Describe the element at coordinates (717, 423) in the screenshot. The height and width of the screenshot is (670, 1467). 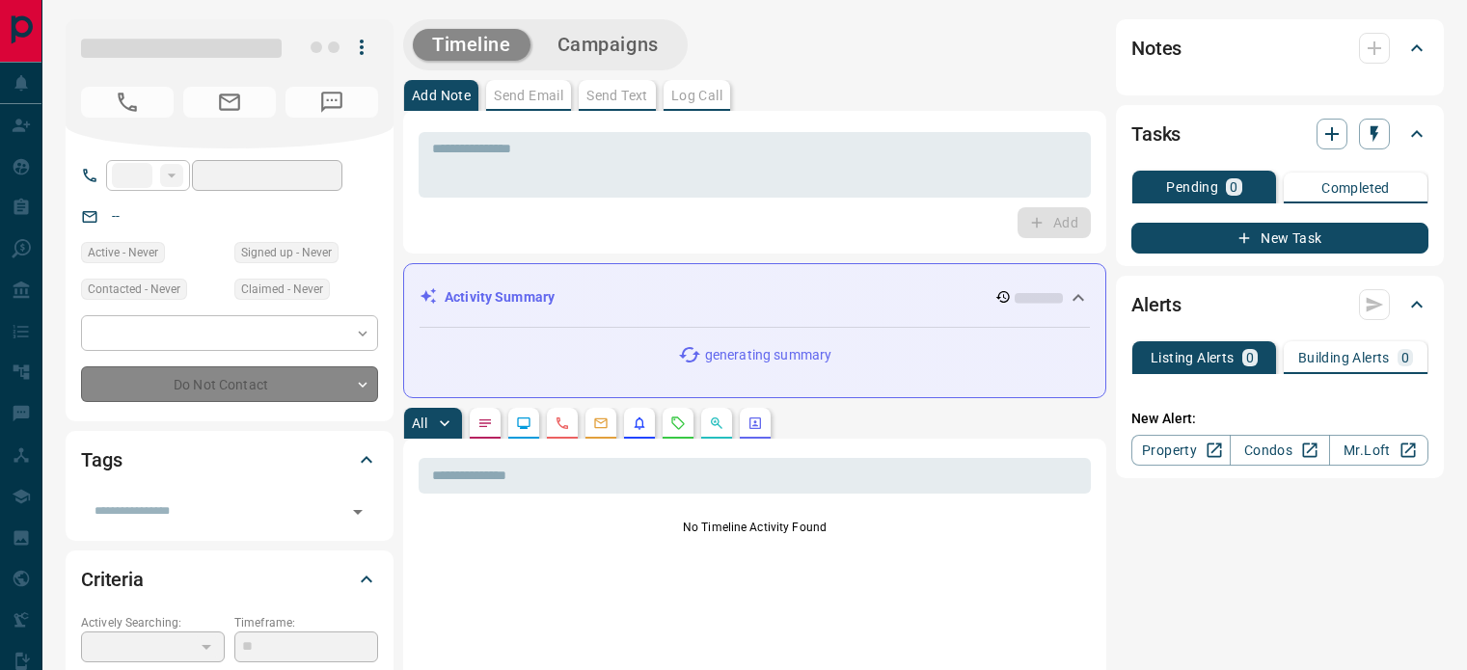
I see `svg: Opportunities` at that location.